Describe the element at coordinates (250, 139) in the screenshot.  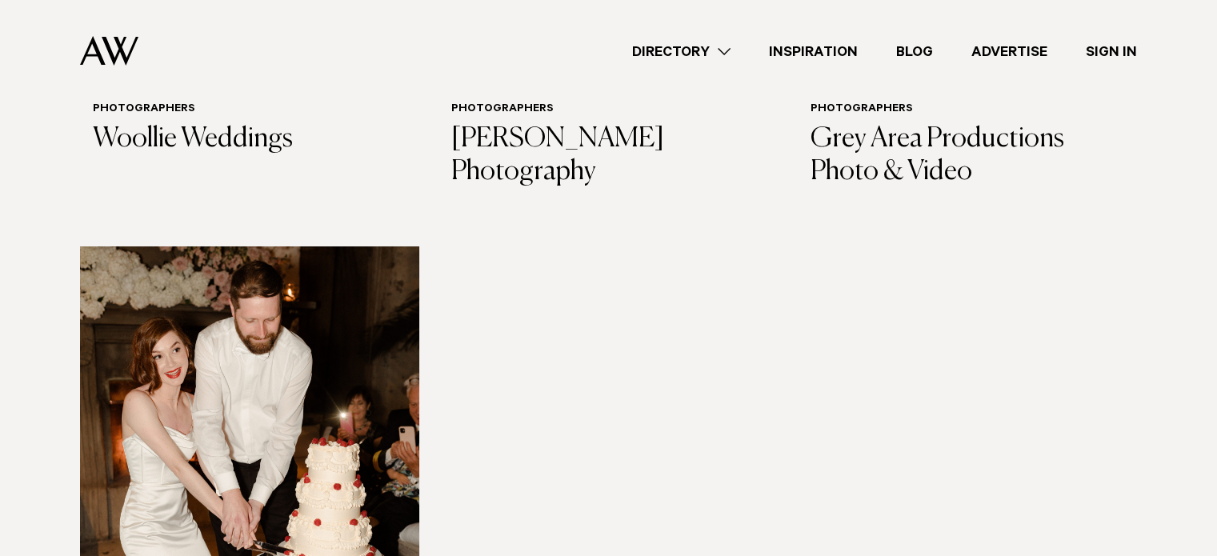
I see `h3: Woollie Weddings` at that location.